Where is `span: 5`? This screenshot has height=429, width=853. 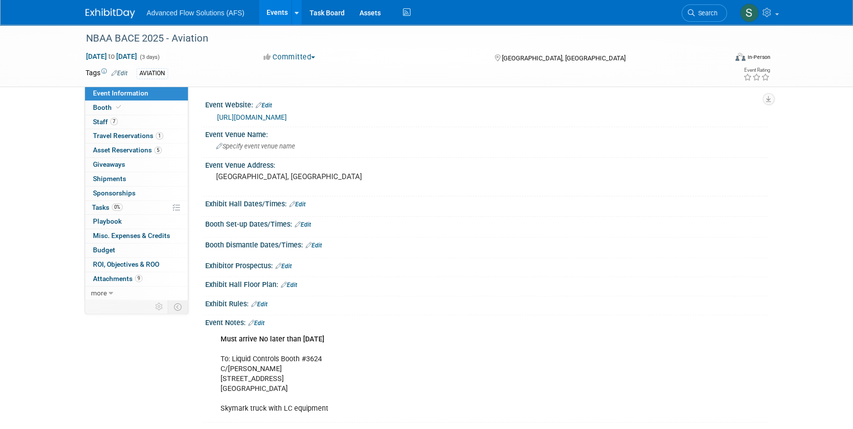
span: 5 is located at coordinates (158, 150).